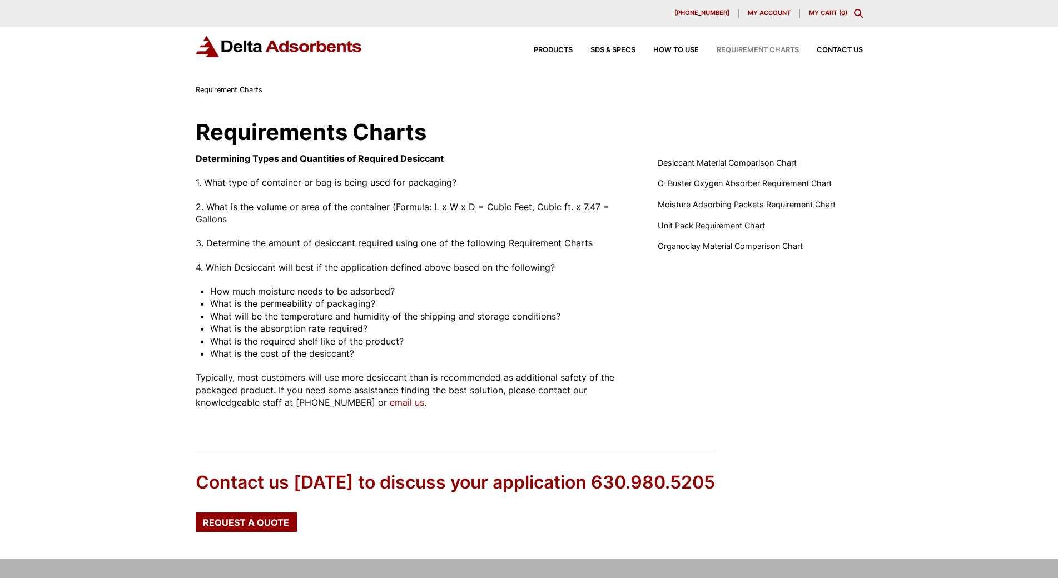  What do you see at coordinates (246, 522) in the screenshot?
I see `a: Request a Quote` at bounding box center [246, 522].